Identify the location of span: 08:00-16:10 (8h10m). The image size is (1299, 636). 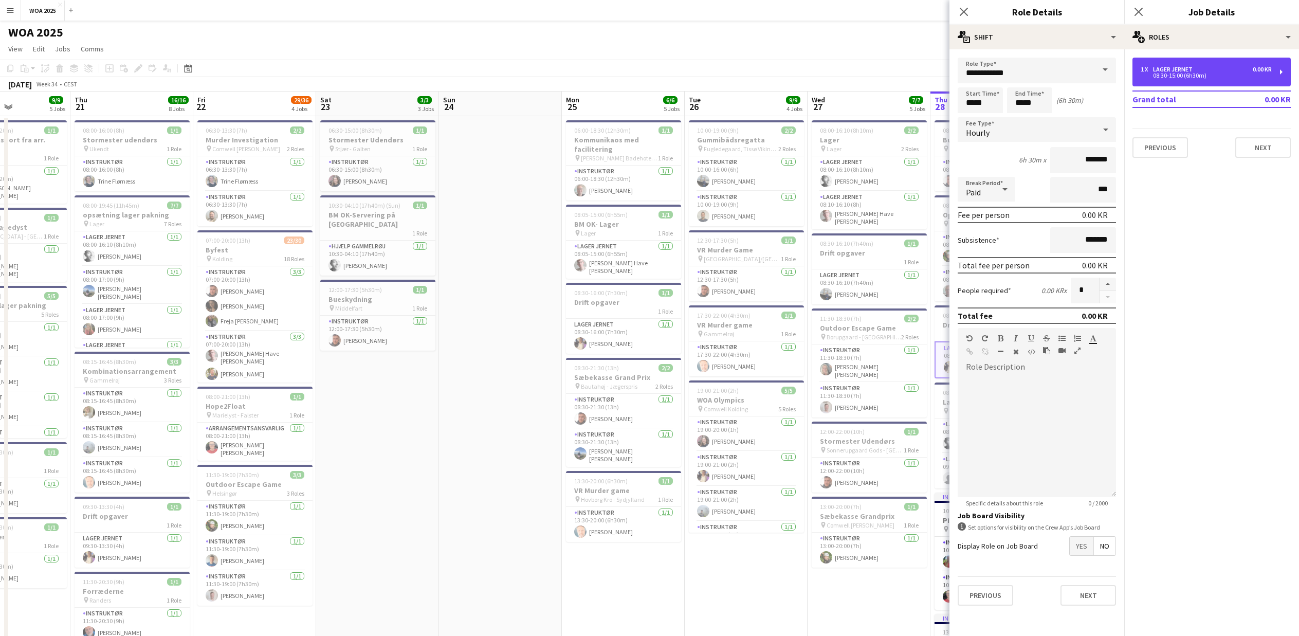
(847, 130).